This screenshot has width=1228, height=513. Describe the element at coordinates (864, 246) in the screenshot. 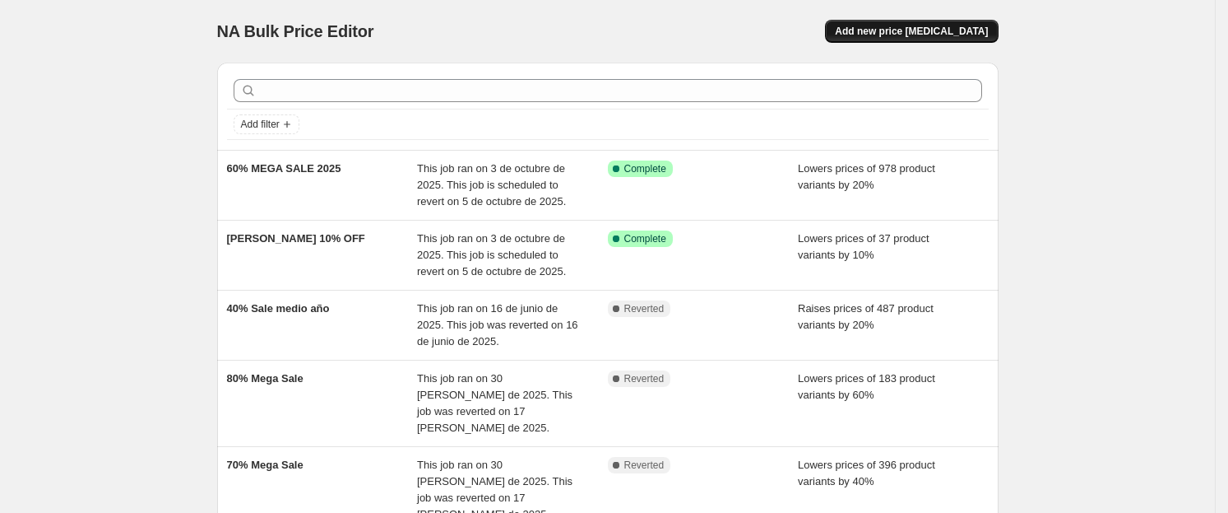

I see `span: Lowers prices of 37 product variants by 10%` at that location.